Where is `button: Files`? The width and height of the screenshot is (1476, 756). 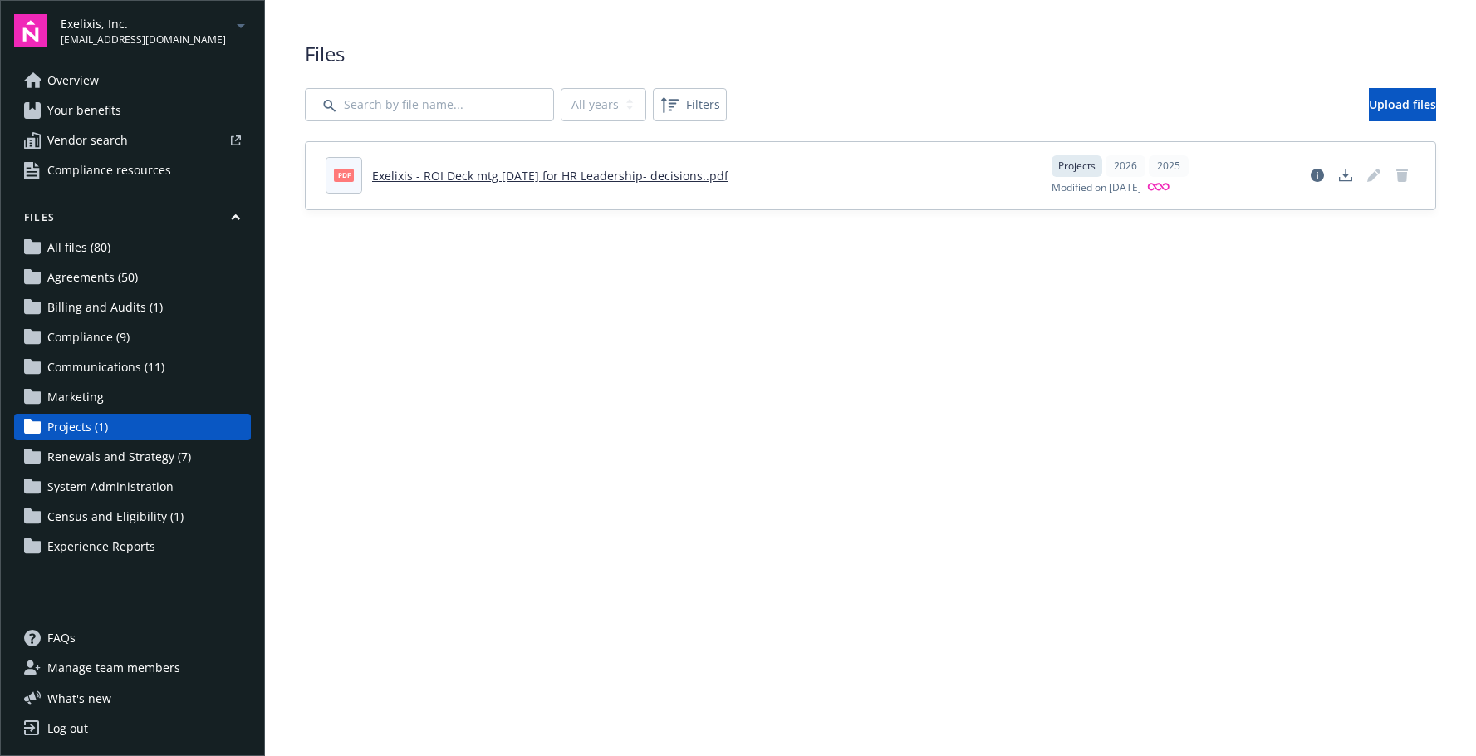 button: Files is located at coordinates (132, 220).